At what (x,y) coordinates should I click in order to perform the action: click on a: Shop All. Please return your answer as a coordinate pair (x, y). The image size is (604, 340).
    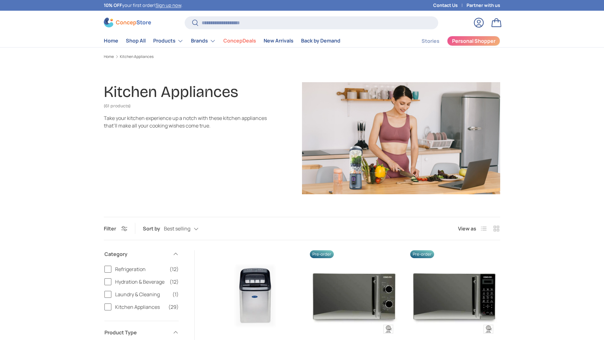
    Looking at the image, I should click on (136, 41).